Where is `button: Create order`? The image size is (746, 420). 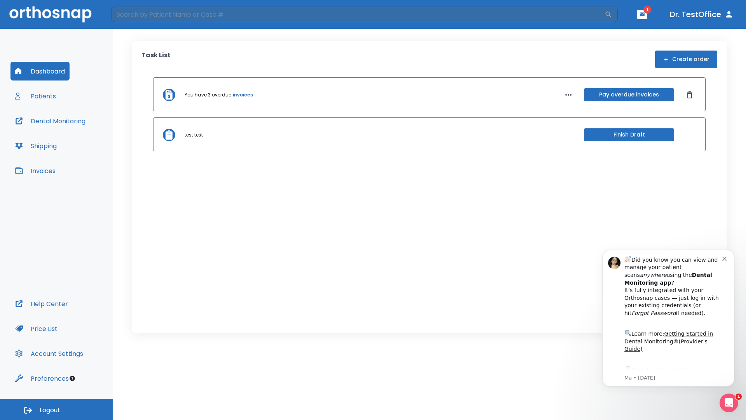
button: Create order is located at coordinates (686, 59).